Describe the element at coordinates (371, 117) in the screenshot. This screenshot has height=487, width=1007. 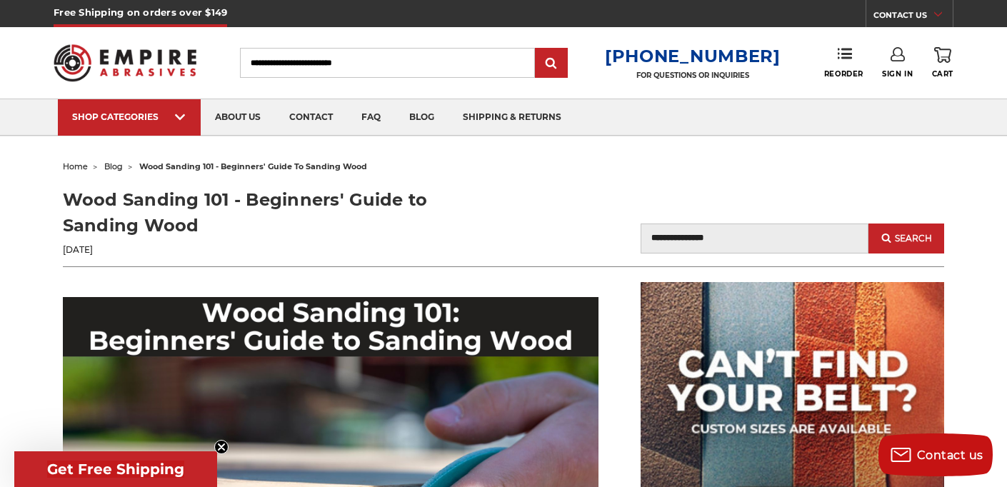
I see `a: faq` at that location.